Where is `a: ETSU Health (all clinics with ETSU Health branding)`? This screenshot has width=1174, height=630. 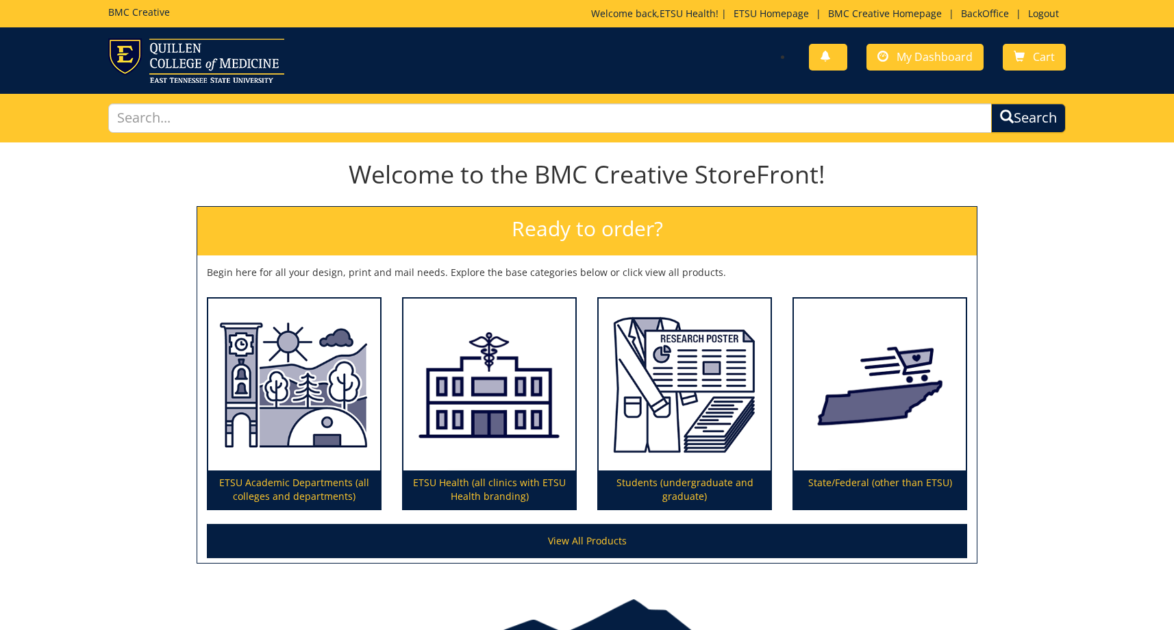 a: ETSU Health (all clinics with ETSU Health branding) is located at coordinates (489, 404).